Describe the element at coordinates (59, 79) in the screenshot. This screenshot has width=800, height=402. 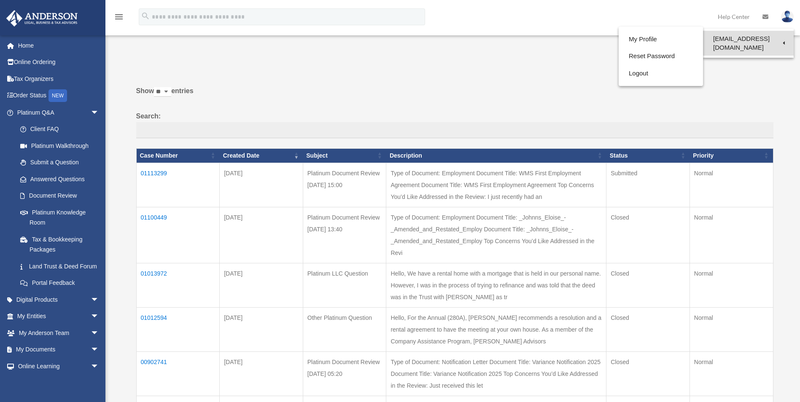
I see `a: Tax Organizers` at that location.